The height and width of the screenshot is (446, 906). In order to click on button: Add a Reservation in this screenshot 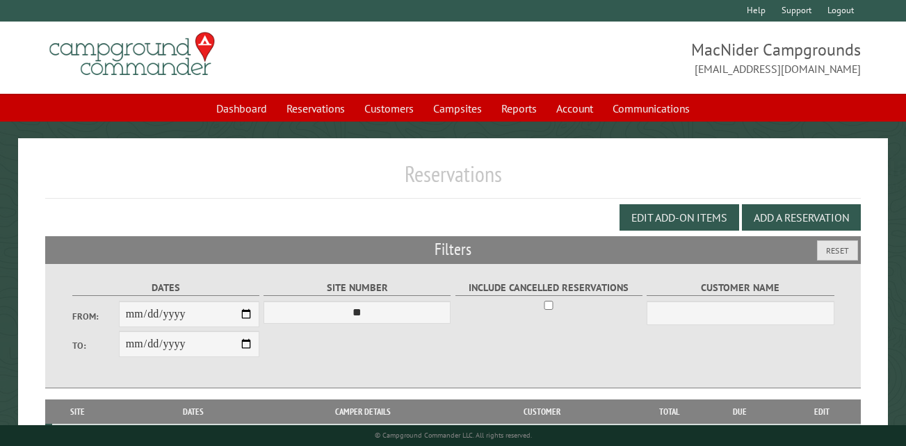, I will do `click(801, 218)`.